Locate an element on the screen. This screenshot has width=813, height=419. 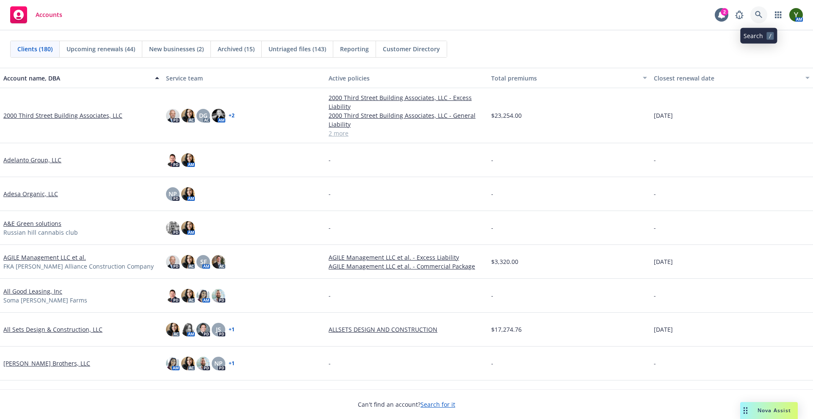
span: New businesses (2) is located at coordinates (176, 49).